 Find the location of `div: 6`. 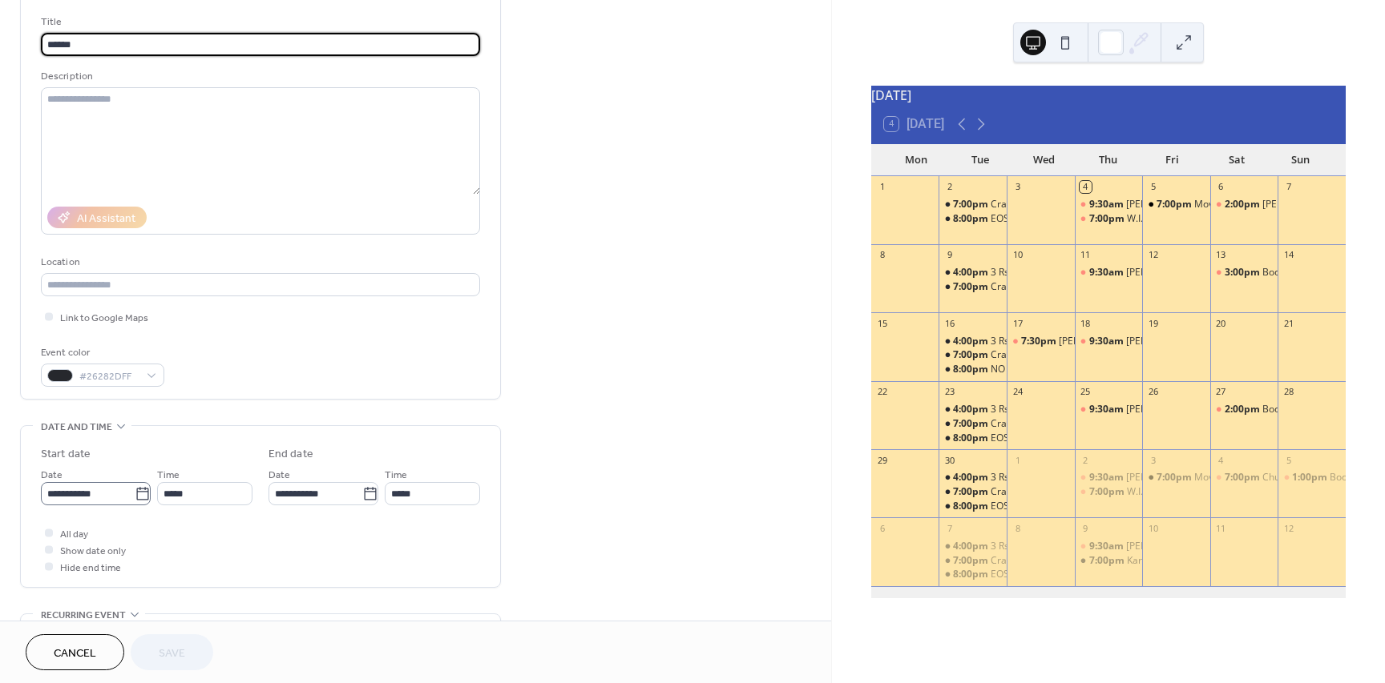

div: 6 is located at coordinates (881, 528).